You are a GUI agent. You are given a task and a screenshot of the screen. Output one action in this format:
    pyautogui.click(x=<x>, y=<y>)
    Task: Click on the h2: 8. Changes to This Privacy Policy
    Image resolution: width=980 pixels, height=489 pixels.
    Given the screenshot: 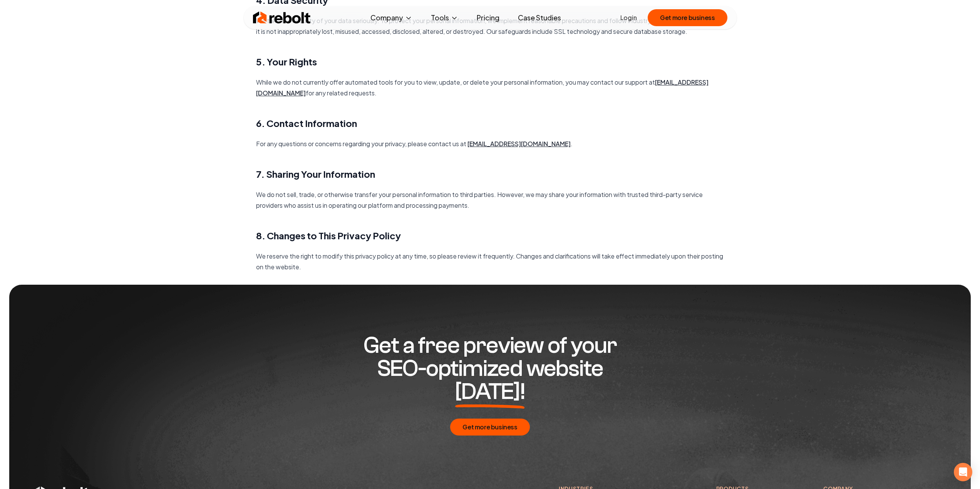 What is the action you would take?
    pyautogui.click(x=490, y=236)
    